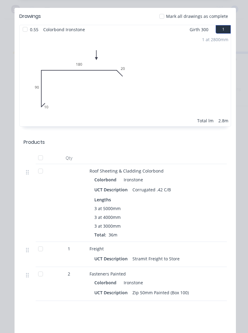 The height and width of the screenshot is (333, 248). What do you see at coordinates (64, 29) in the screenshot?
I see `span: Colorbond Ironstone` at bounding box center [64, 29].